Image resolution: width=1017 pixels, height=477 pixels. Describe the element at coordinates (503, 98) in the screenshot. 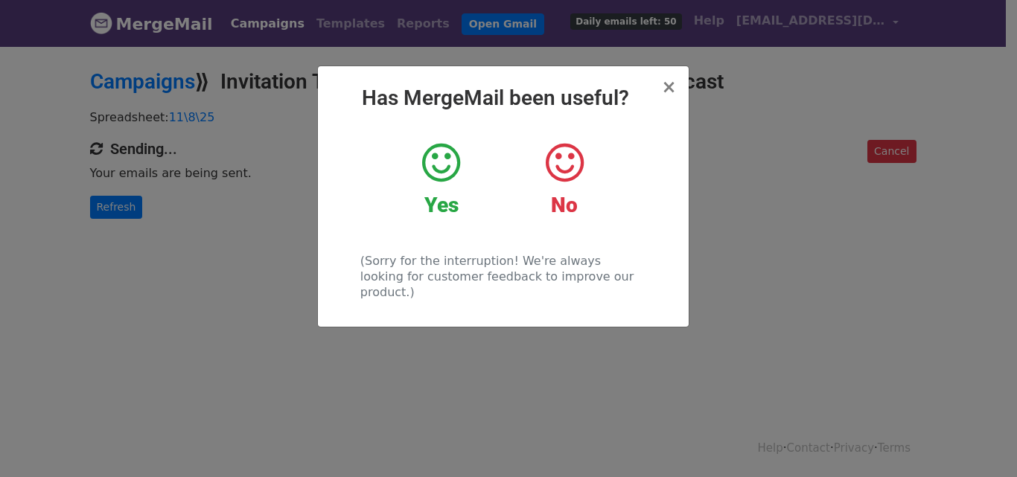

I see `h2: Has MergeMail been useful?` at that location.